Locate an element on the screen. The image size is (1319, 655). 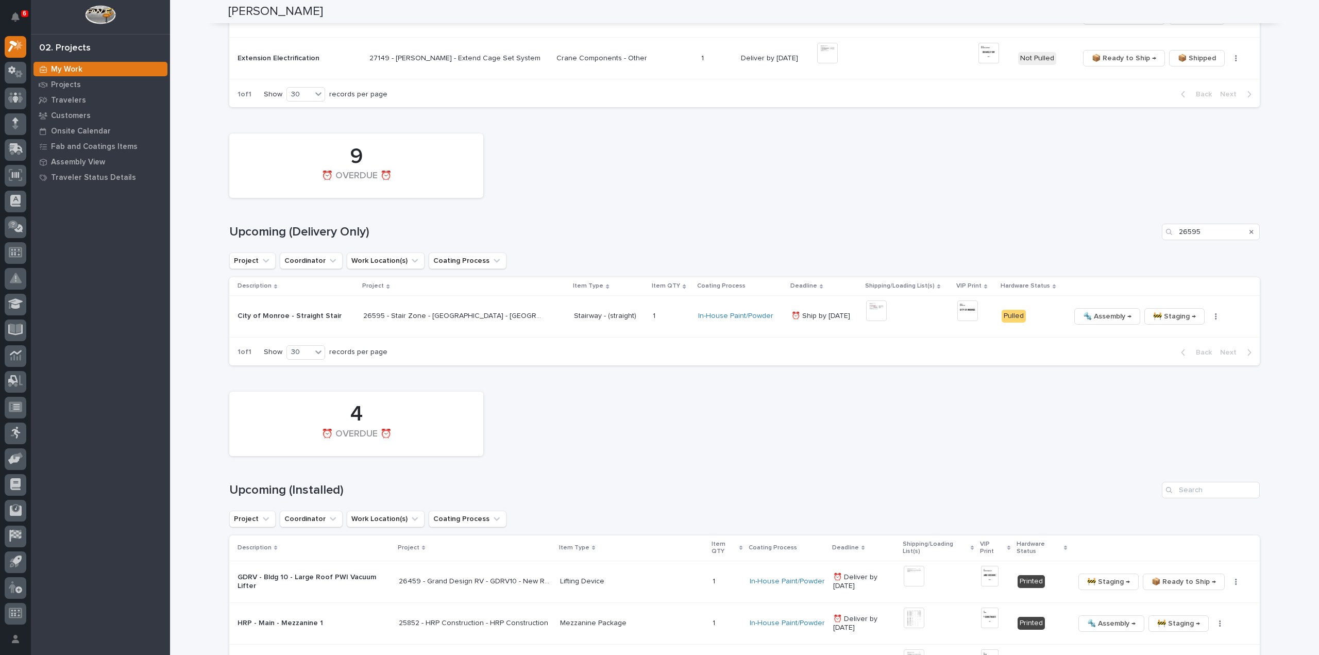
p: 6 is located at coordinates (24, 13).